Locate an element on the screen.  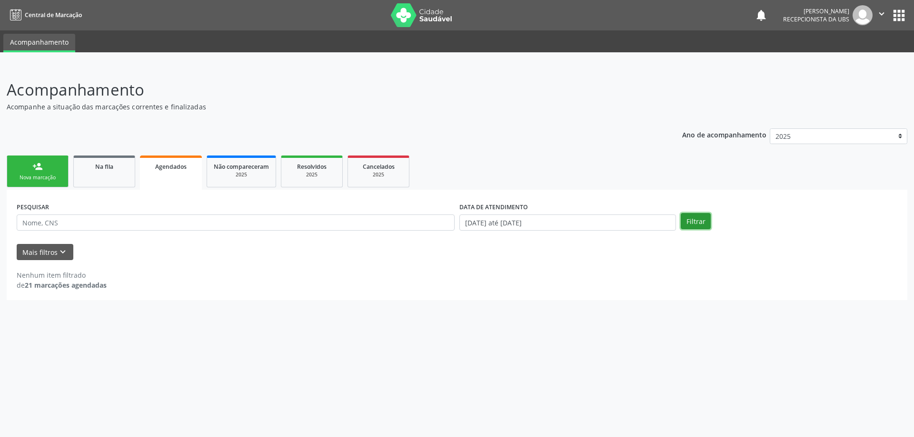
div: Nenhum item filtrado is located at coordinates (61, 275).